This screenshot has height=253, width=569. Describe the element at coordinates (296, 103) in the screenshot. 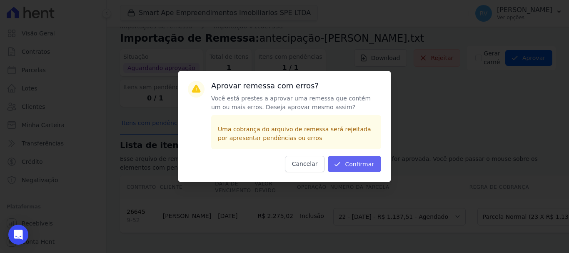

I see `p: Você está prestes a aprovar uma remessa que contém um ou mais erros. Deseja aprovar mesmo assim?` at that location.